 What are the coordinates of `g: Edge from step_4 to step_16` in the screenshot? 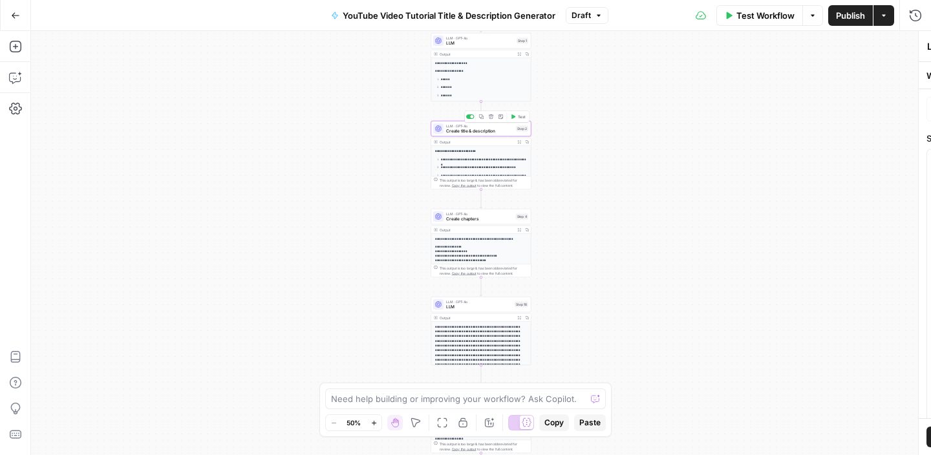 It's located at (481, 287).